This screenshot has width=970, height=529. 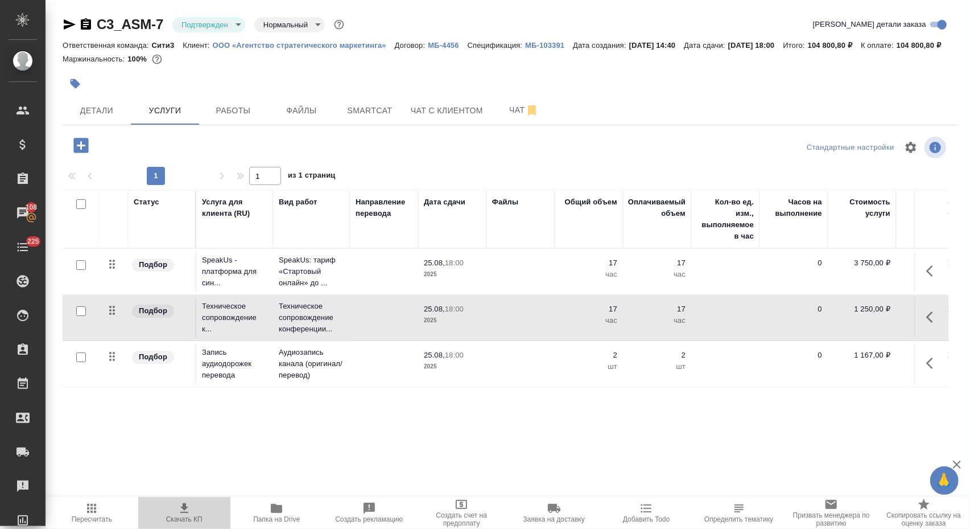 I want to click on span: Услуги, so click(x=165, y=110).